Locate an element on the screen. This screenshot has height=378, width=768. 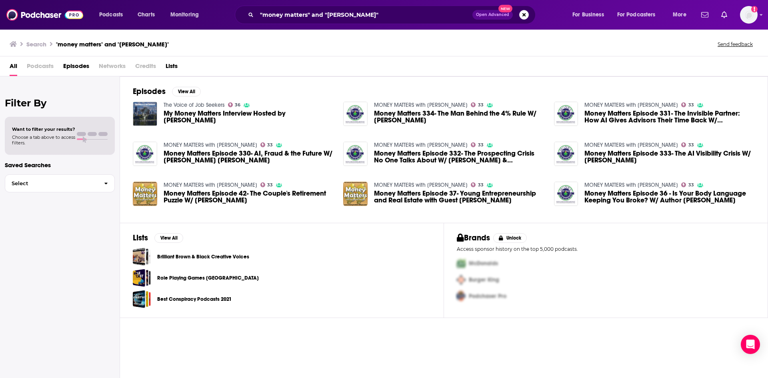
h2: Lists is located at coordinates (140, 238).